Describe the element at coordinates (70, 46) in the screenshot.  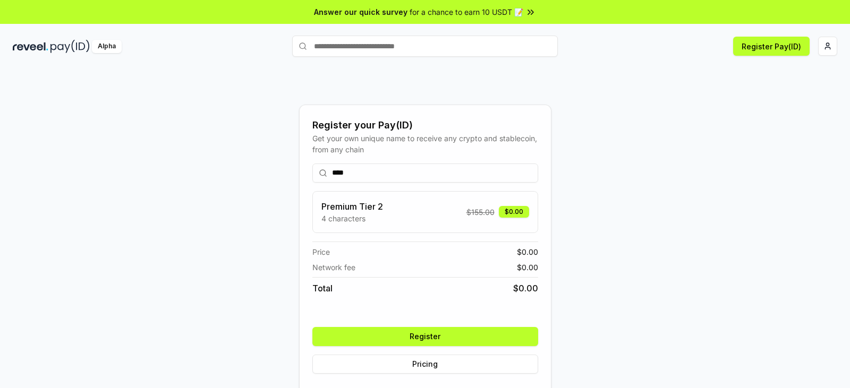
I see `img: pay_id` at that location.